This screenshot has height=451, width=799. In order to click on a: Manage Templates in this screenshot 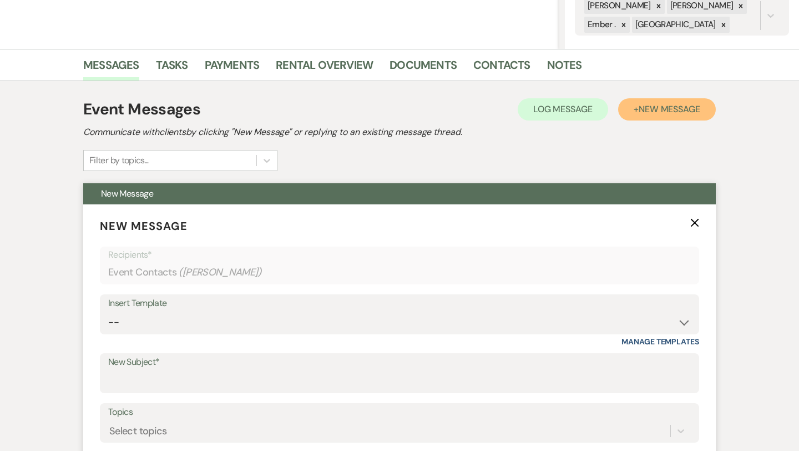, I will do `click(660, 341)`.